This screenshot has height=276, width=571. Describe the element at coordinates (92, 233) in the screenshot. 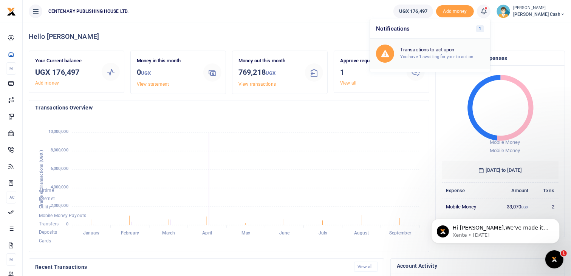

I see `tspan: January` at that location.